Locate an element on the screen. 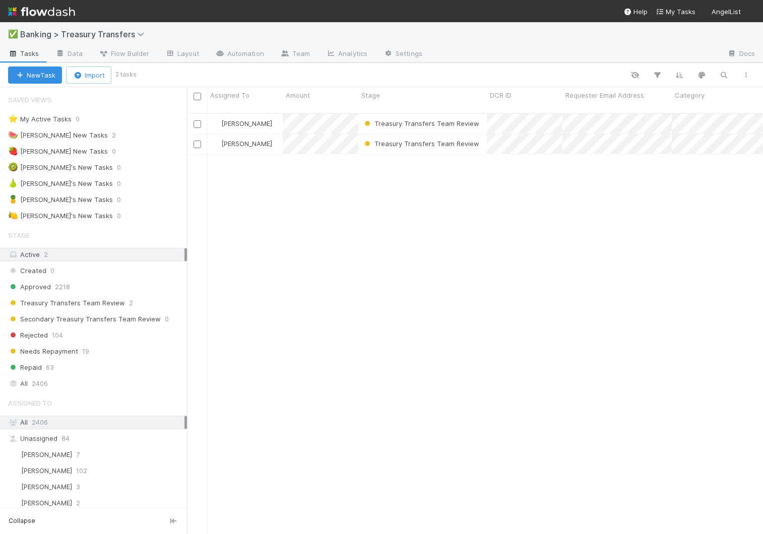  span: 63 is located at coordinates (50, 367).